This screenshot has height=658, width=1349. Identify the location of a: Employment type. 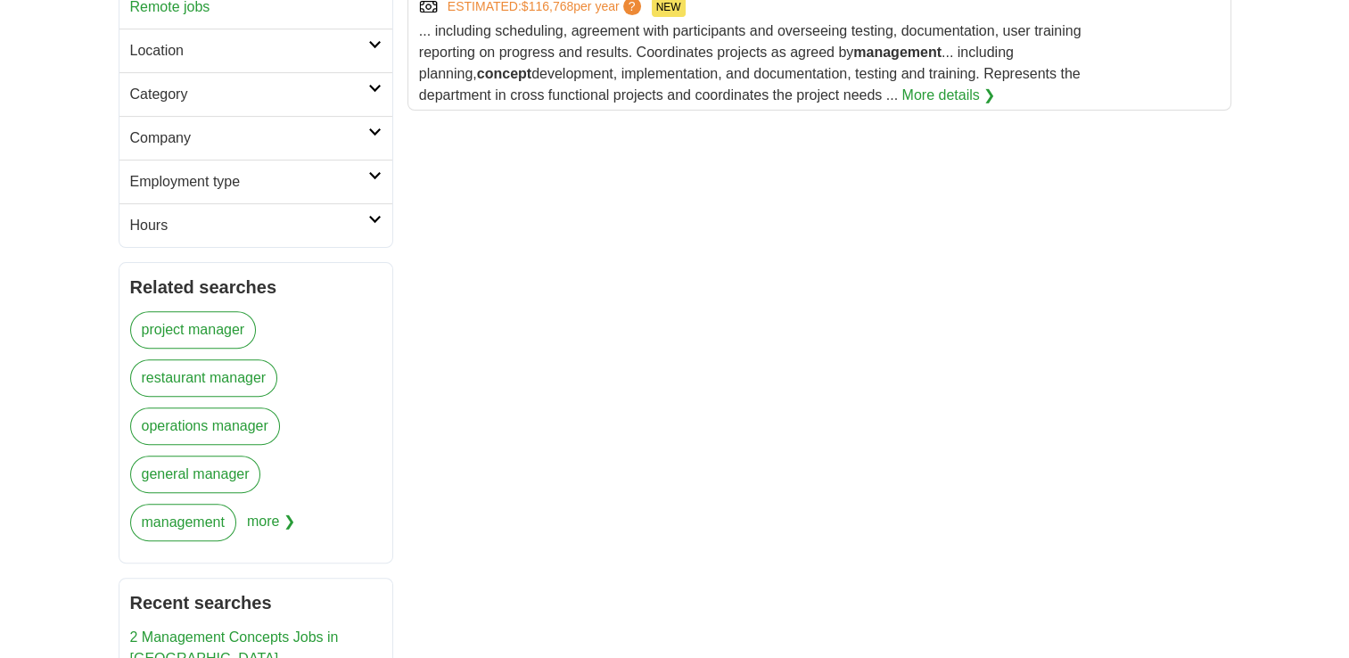
(256, 181).